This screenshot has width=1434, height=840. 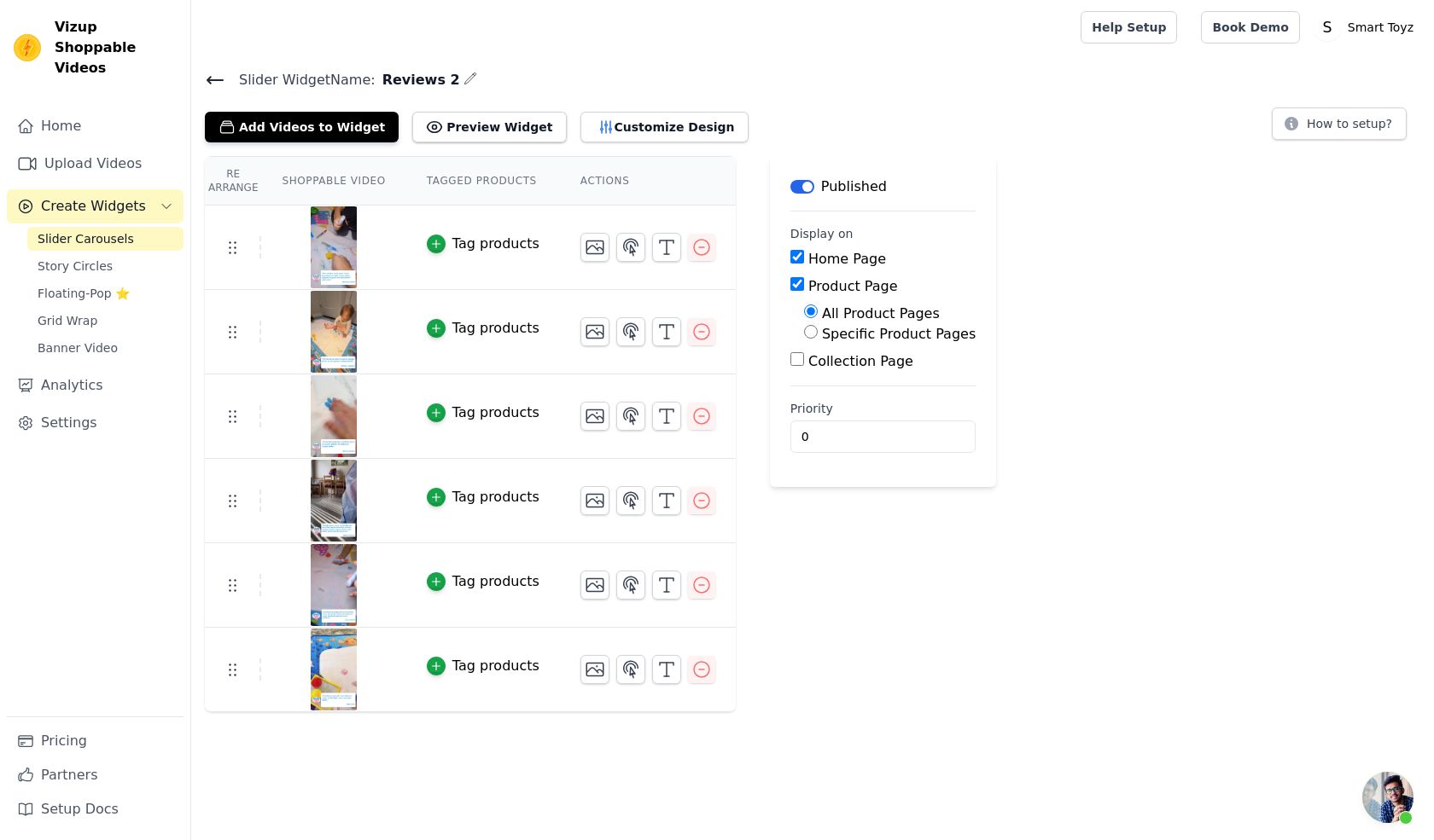 I want to click on a: How to setup?, so click(x=1339, y=127).